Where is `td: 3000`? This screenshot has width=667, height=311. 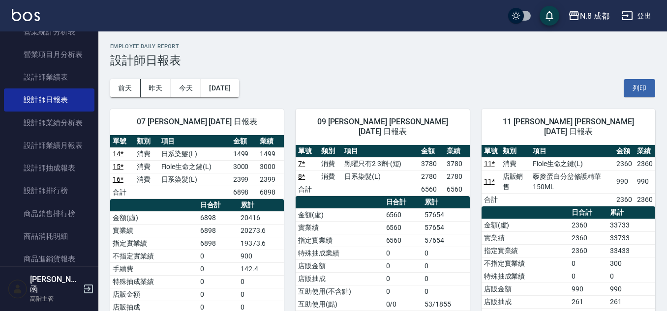
td: 3000 is located at coordinates (244, 167).